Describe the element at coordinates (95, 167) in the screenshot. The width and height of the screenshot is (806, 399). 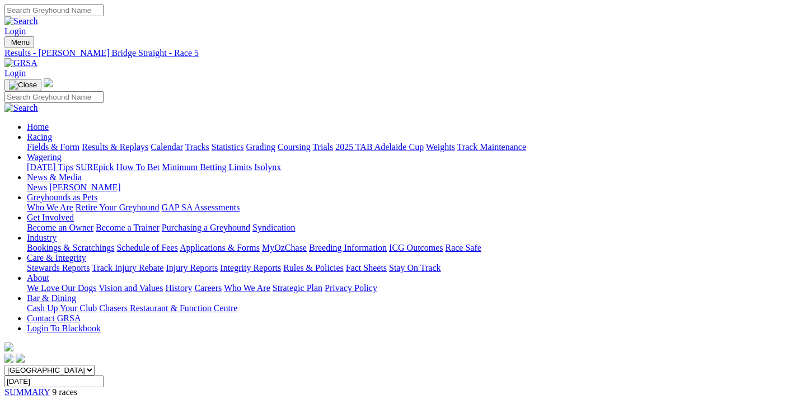
I see `a: SUREpick` at that location.